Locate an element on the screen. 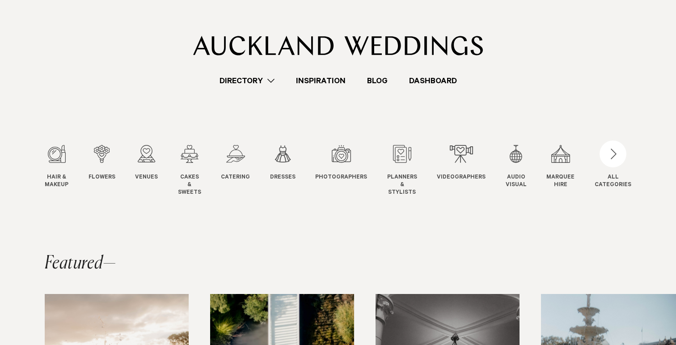 This screenshot has width=676, height=345. a: Planners & Stylists is located at coordinates (402, 170).